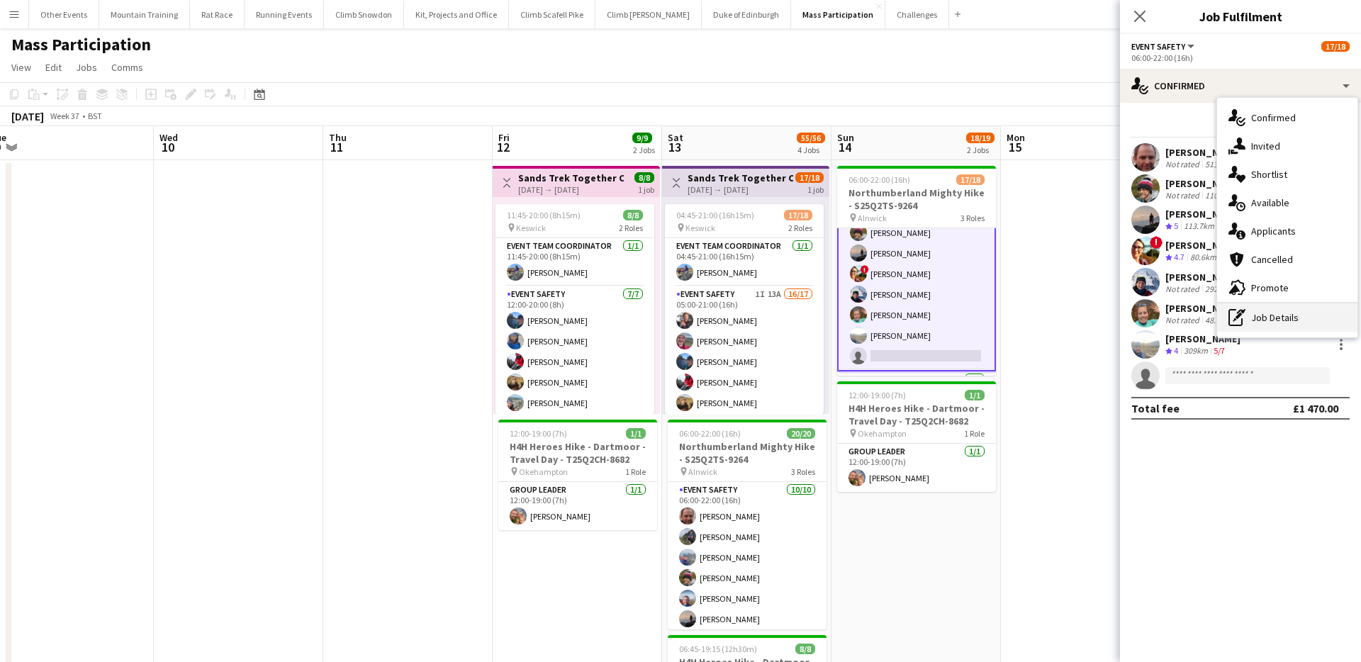 This screenshot has height=662, width=1361. What do you see at coordinates (917, 14) in the screenshot?
I see `button: Challenges` at bounding box center [917, 14].